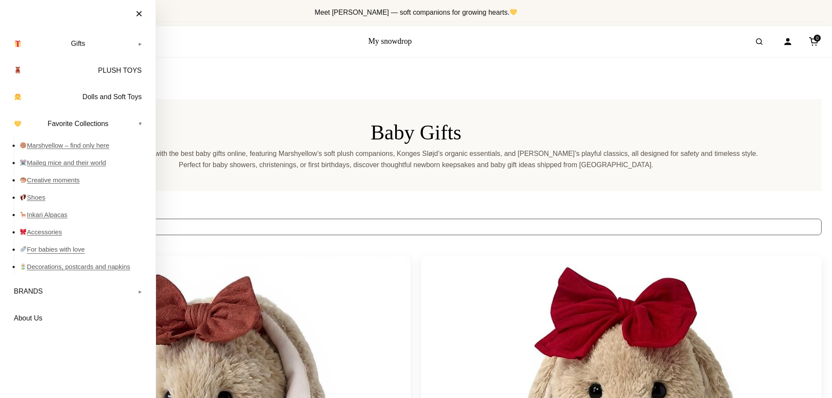 This screenshot has height=398, width=832. Describe the element at coordinates (813, 42) in the screenshot. I see `a: Cart` at that location.